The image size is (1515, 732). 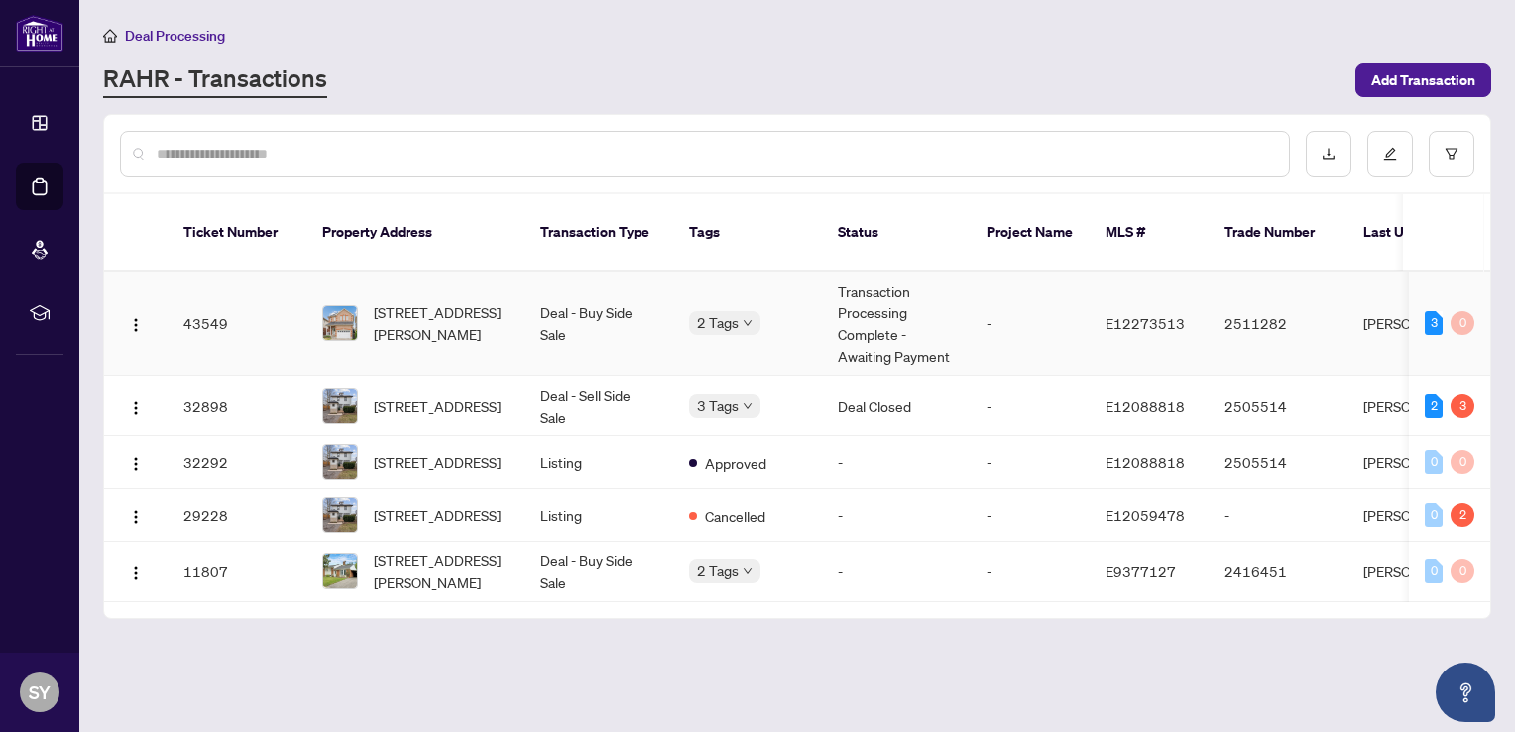 What do you see at coordinates (174, 36) in the screenshot?
I see `span: Deal Processing` at bounding box center [174, 36].